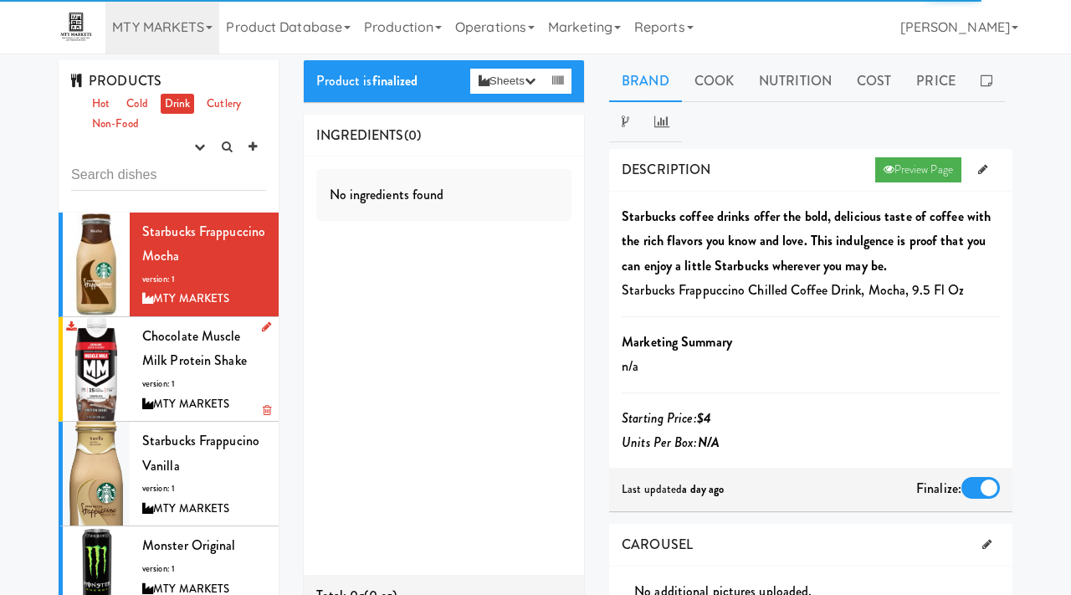  I want to click on a: Non-Food, so click(115, 124).